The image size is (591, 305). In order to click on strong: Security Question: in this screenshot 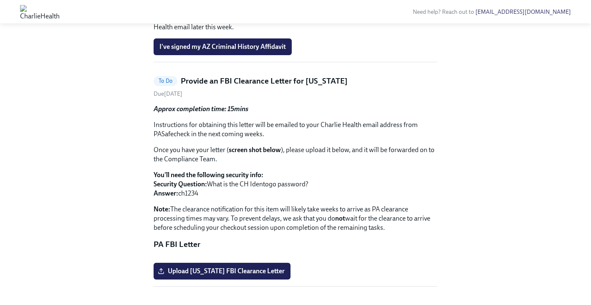, I will do `click(180, 184)`.